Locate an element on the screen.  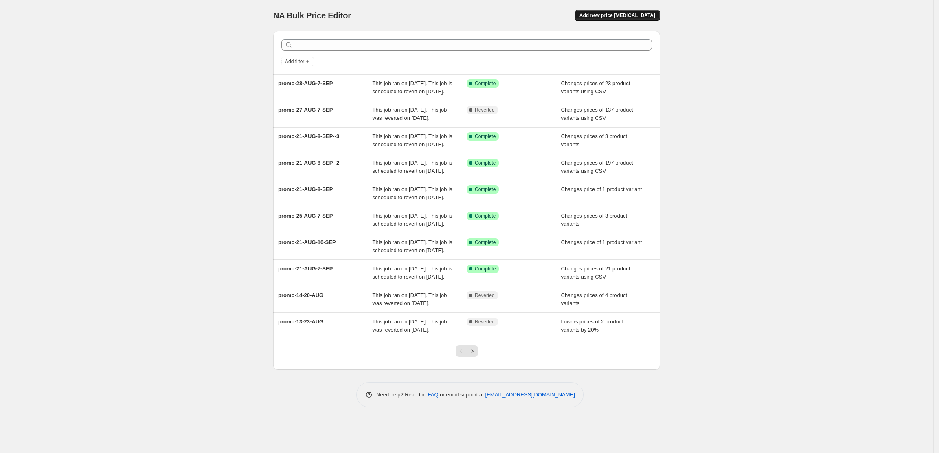
span: Lowers prices of 2 product variants by 20% is located at coordinates (592, 325).